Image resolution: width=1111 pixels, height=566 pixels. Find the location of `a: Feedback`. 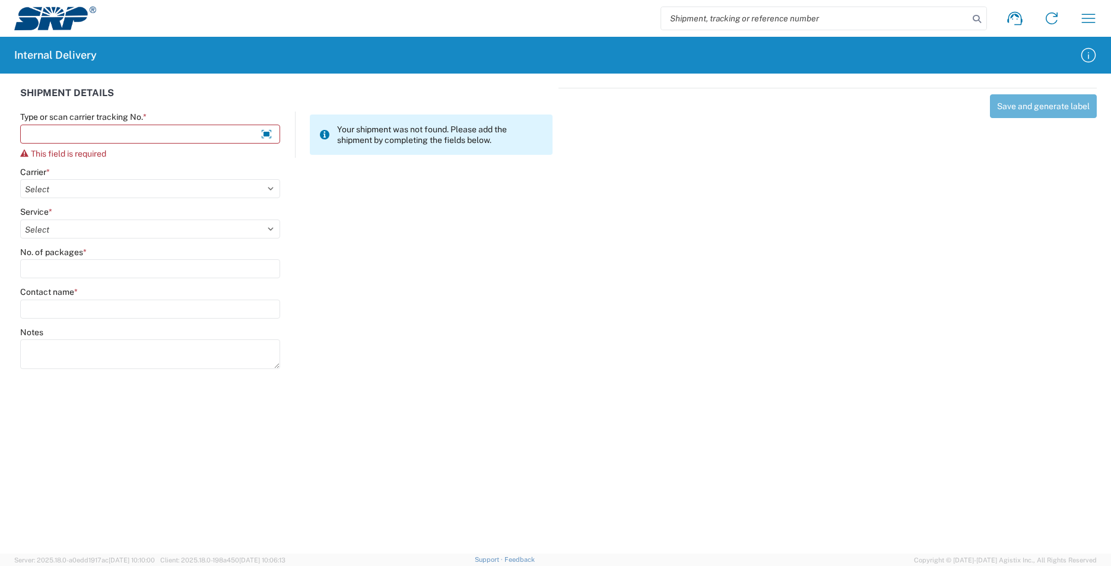

a: Feedback is located at coordinates (519, 560).